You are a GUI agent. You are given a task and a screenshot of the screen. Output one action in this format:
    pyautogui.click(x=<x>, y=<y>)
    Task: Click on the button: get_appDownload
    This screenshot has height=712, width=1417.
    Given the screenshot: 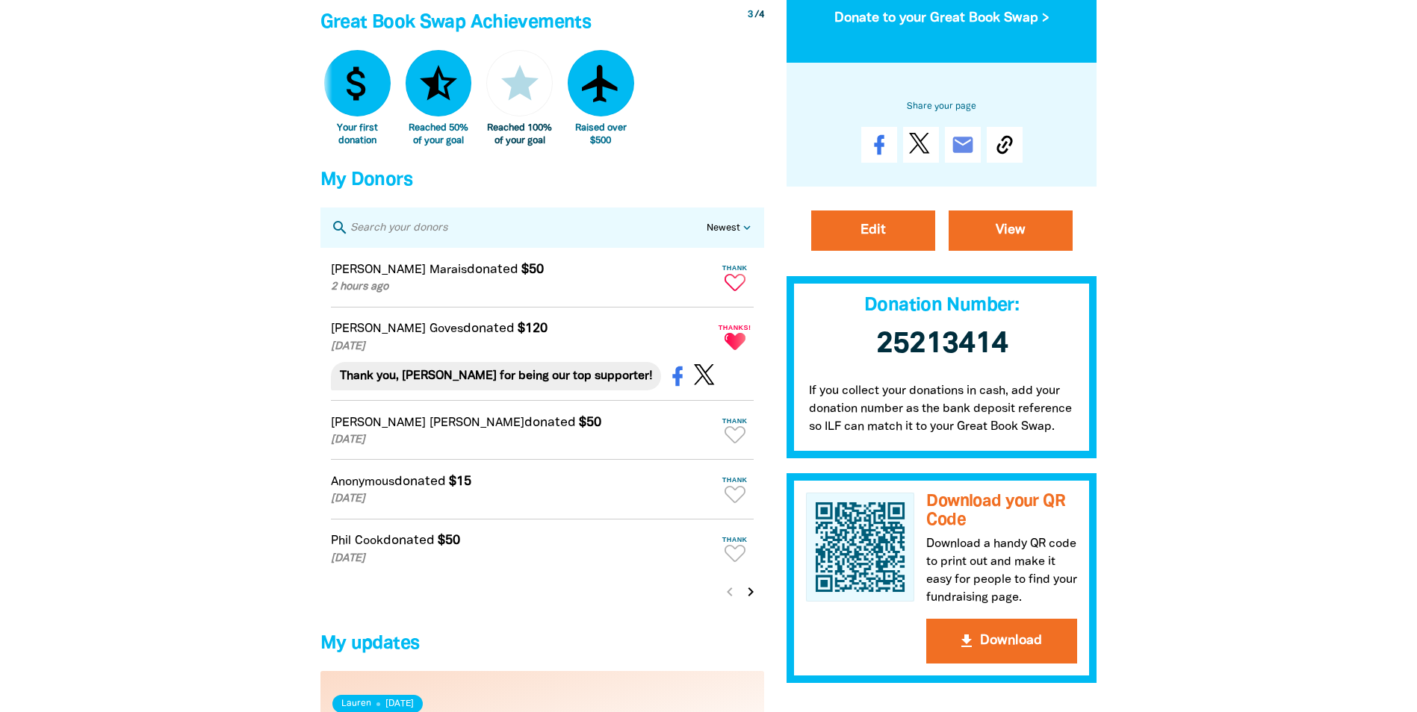 What is the action you would take?
    pyautogui.click(x=1001, y=642)
    